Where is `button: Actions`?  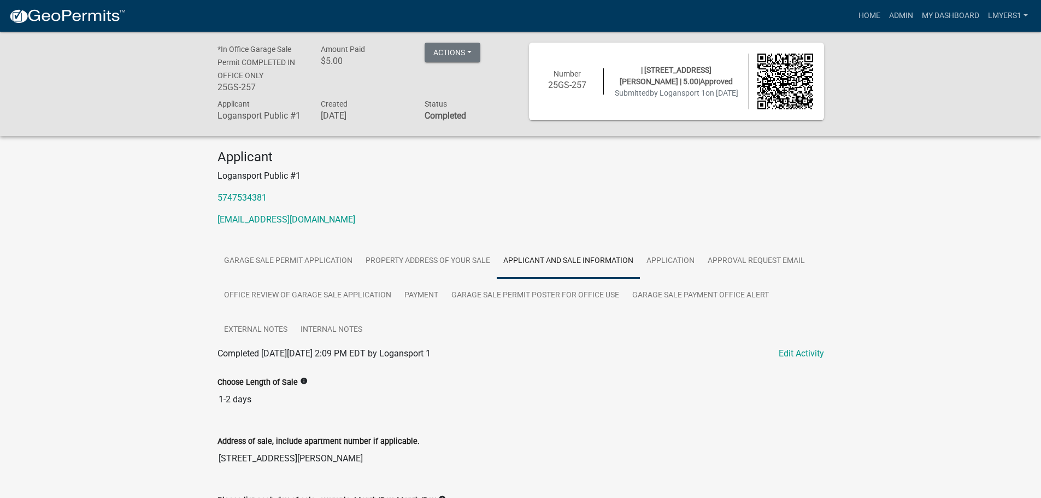
button: Actions is located at coordinates (453, 52).